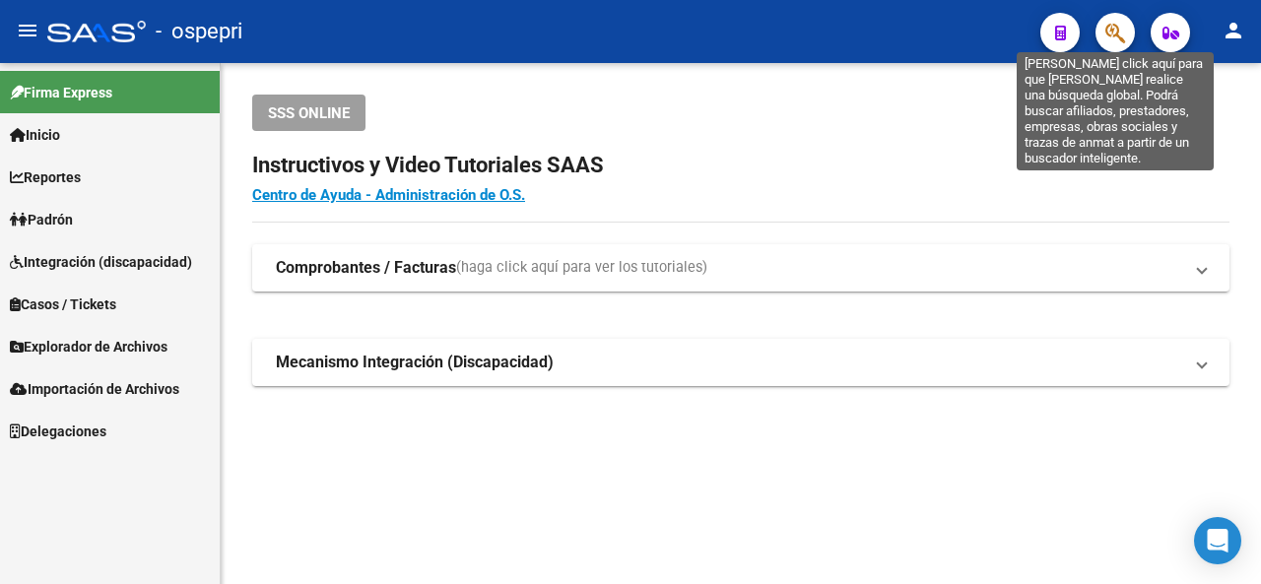 The width and height of the screenshot is (1261, 584). What do you see at coordinates (100, 262) in the screenshot?
I see `span: Integración (discapacidad)` at bounding box center [100, 262].